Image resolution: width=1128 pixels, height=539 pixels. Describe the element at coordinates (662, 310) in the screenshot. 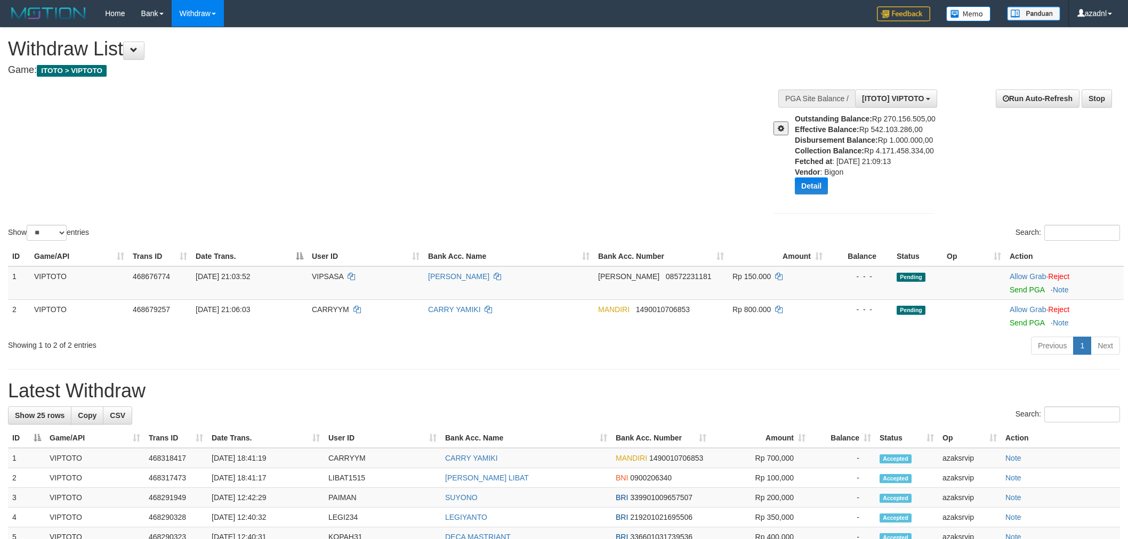

I see `span: Copy 1490010706853 to clipboard` at that location.